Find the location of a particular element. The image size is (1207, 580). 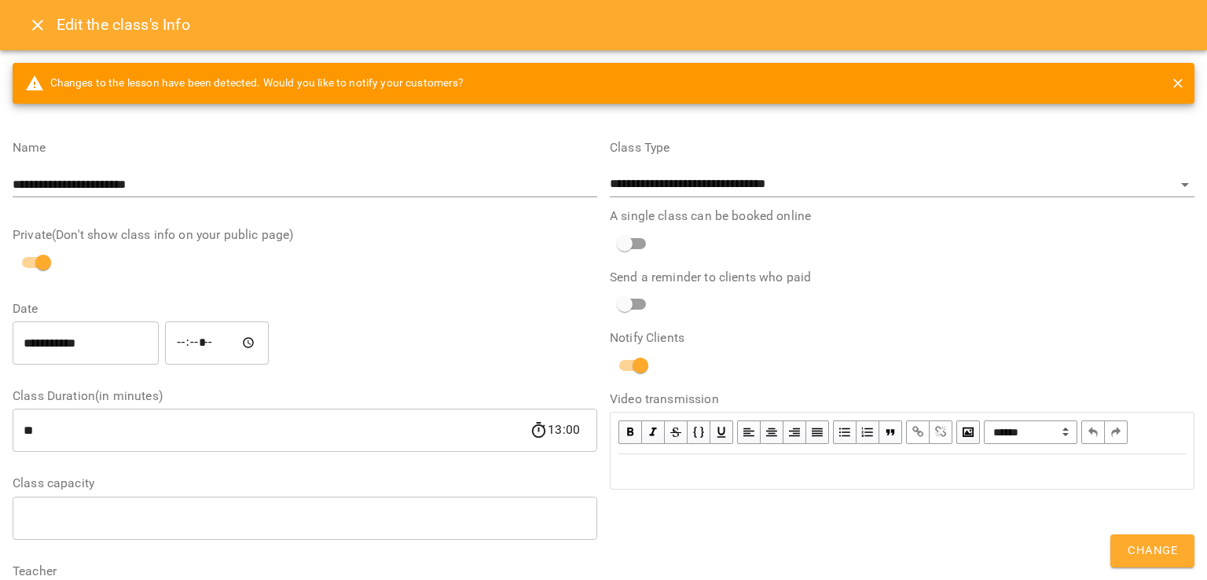

button: Align Justify is located at coordinates (818, 432).